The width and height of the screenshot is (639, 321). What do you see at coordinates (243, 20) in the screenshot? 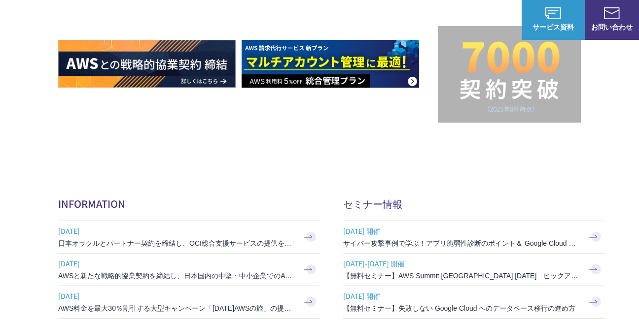
I see `p: サービス` at bounding box center [243, 20].